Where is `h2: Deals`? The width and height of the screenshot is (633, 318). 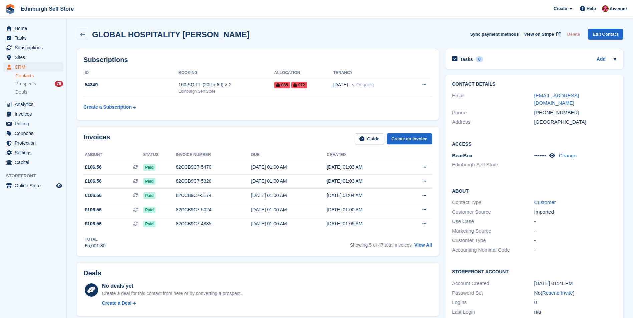 h2: Deals is located at coordinates (92, 273).